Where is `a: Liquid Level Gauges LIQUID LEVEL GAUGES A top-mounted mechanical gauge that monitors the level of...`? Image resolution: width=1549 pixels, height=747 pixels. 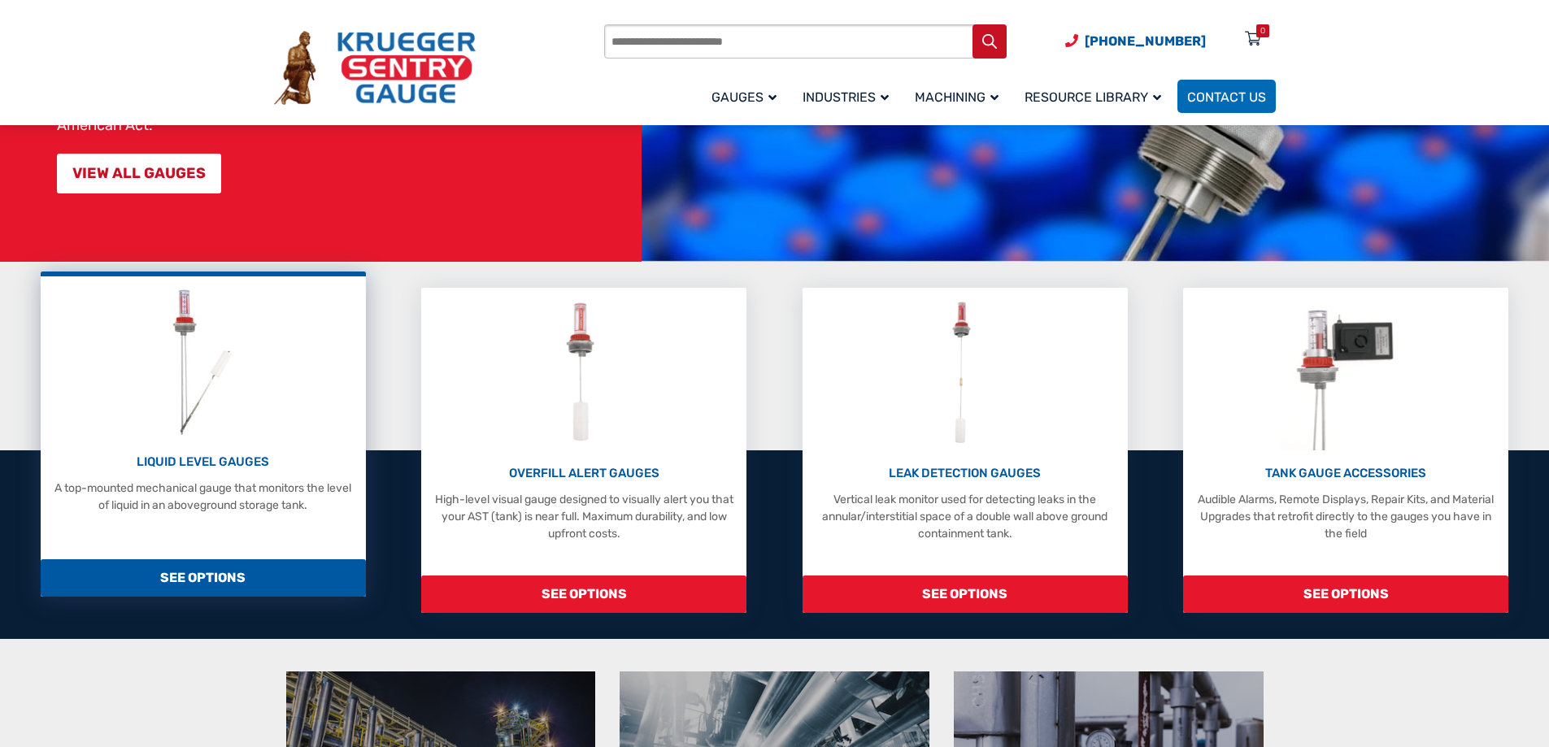 a: Liquid Level Gauges LIQUID LEVEL GAUGES A top-mounted mechanical gauge that monitors the level of... is located at coordinates (203, 434).